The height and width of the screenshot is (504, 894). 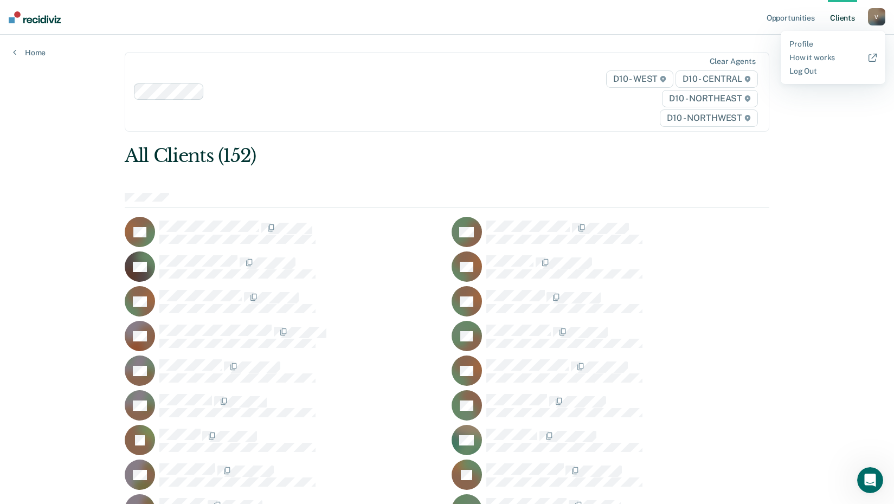 What do you see at coordinates (833, 44) in the screenshot?
I see `a: Profile` at bounding box center [833, 44].